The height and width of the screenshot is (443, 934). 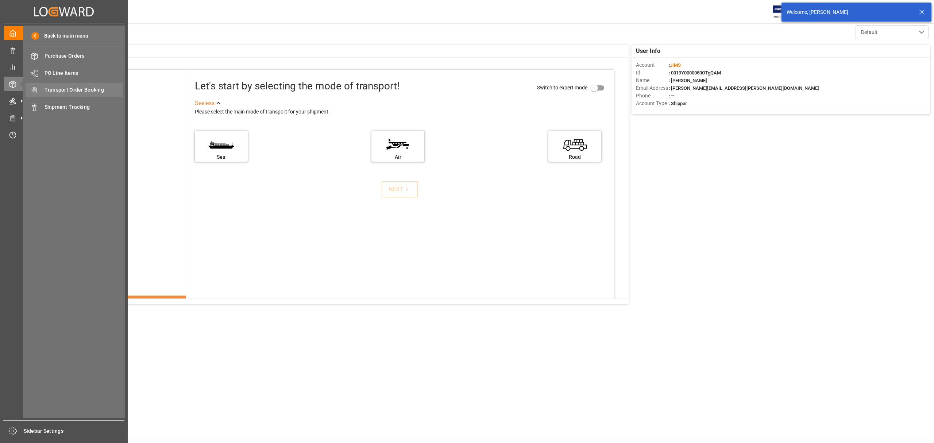 I want to click on a: PO Line Items, so click(x=74, y=73).